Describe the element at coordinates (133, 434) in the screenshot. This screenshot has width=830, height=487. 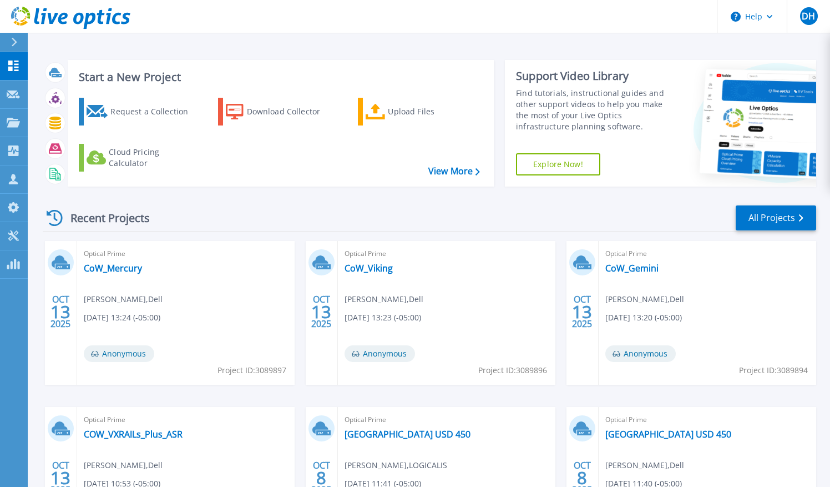
I see `a: COW_VXRAILs_Plus_ASR` at that location.